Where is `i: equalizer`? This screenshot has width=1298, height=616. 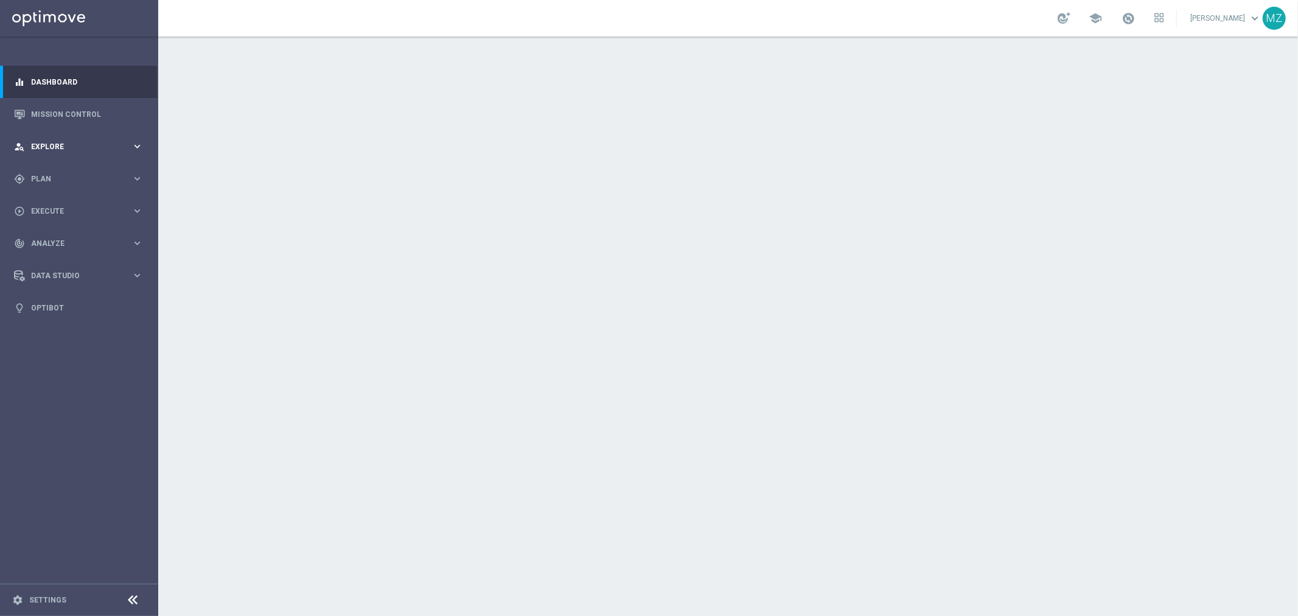 i: equalizer is located at coordinates (19, 82).